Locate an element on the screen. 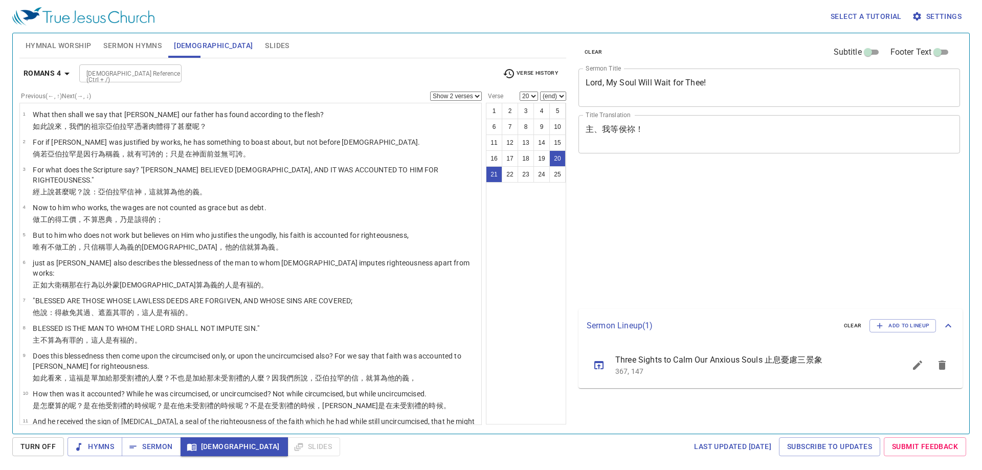  wg235: 在 is located at coordinates (418, 406).